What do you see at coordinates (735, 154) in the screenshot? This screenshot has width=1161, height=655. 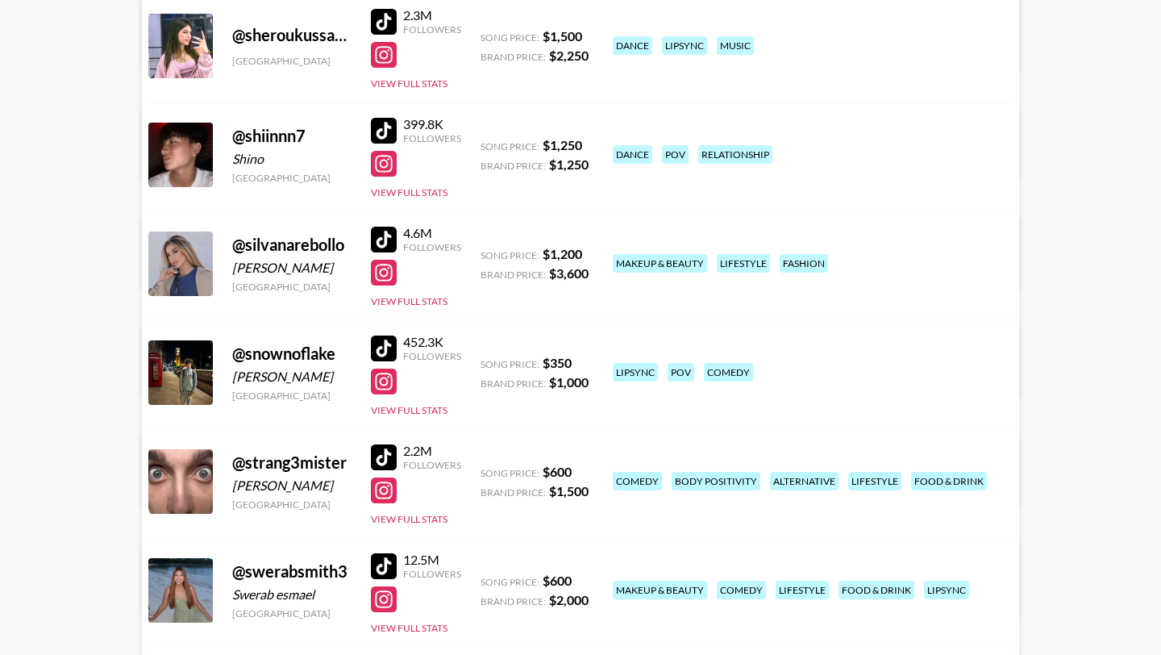 I see `div: relationship` at bounding box center [735, 154].